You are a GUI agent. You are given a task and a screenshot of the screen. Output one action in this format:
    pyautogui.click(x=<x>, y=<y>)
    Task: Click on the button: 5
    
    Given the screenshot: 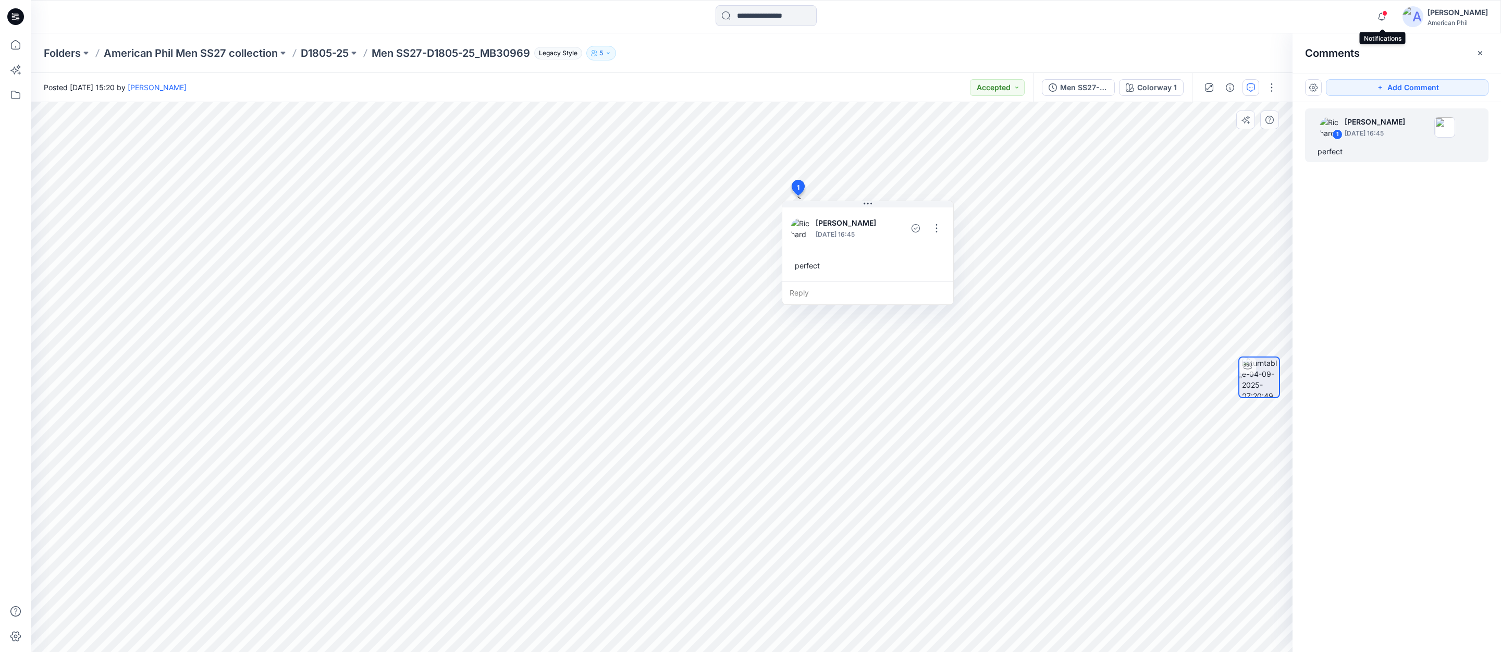 What is the action you would take?
    pyautogui.click(x=601, y=53)
    